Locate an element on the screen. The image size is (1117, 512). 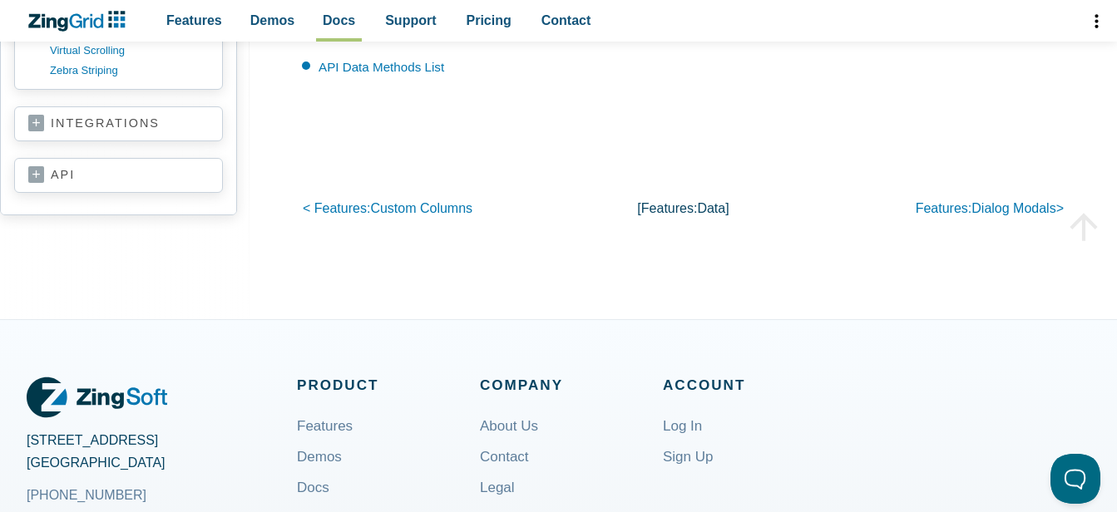
a: Log In is located at coordinates (682, 426).